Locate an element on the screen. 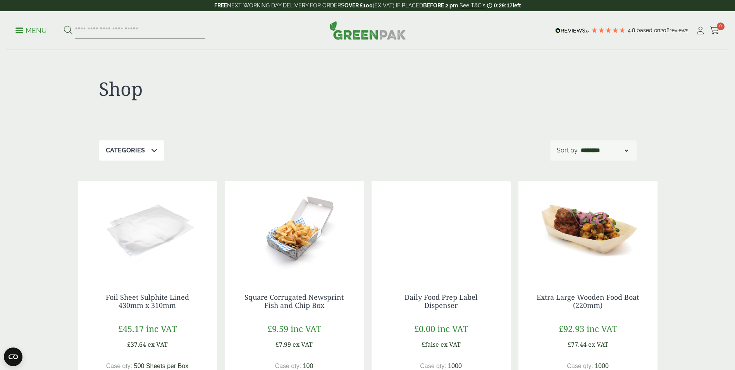 The width and height of the screenshot is (735, 370). p: Sort by is located at coordinates (567, 150).